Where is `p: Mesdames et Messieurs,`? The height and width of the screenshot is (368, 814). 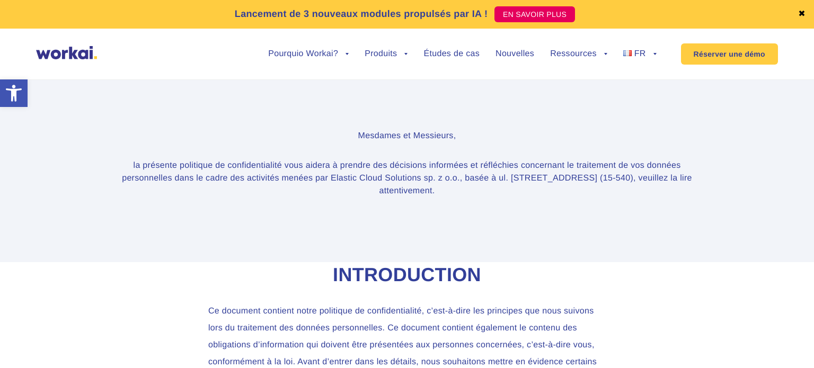
p: Mesdames et Messieurs, is located at coordinates (407, 136).